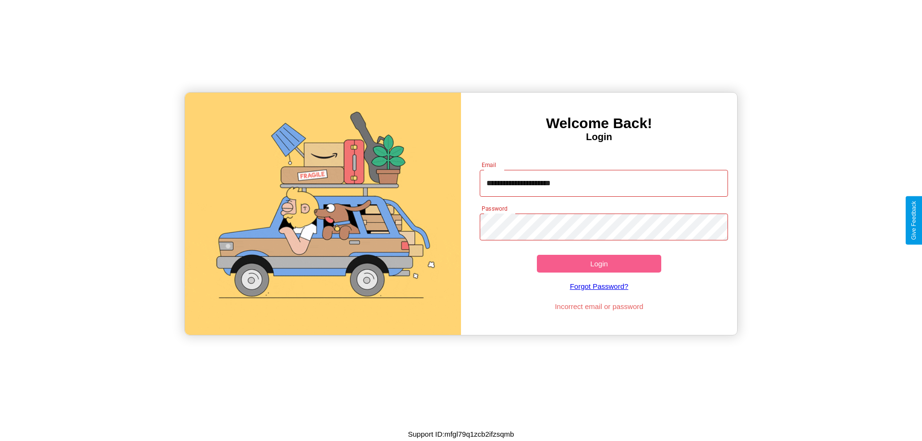  Describe the element at coordinates (461, 434) in the screenshot. I see `p: Support ID: mfgl79q1zcb2ifzsqmb` at that location.